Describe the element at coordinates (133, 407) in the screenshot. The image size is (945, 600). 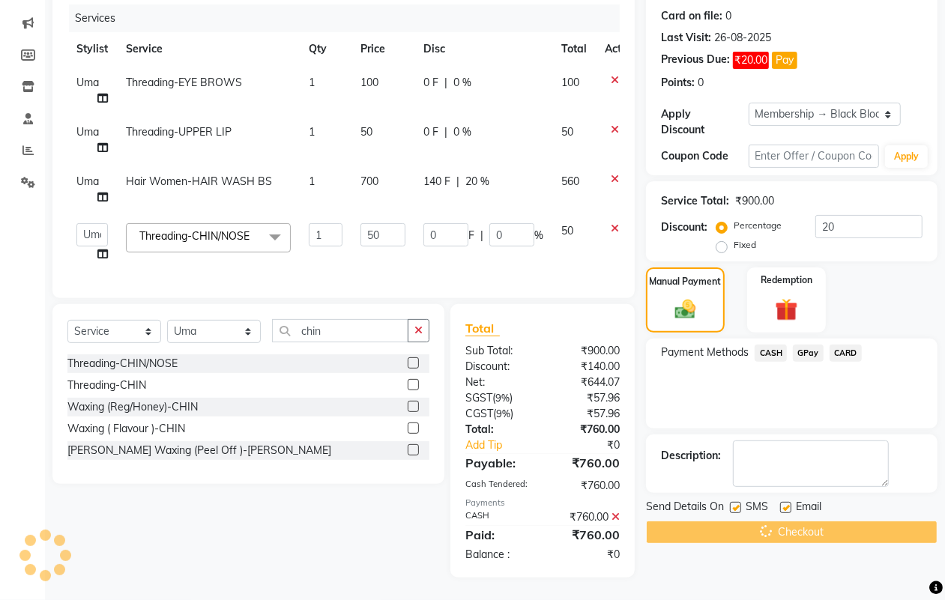
I see `div: Waxing (Reg/Honey)-CHIN` at that location.